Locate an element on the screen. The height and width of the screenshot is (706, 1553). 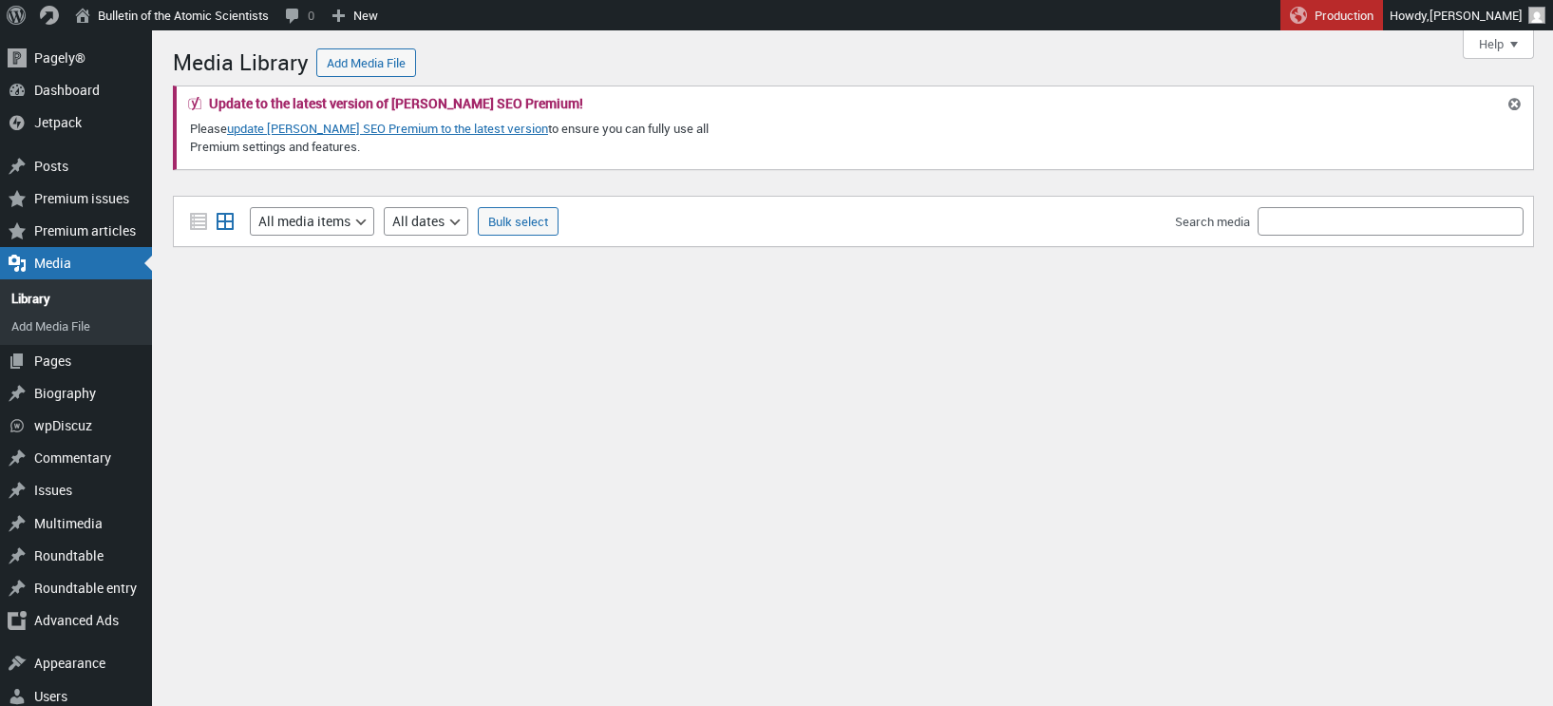
a: Add Media File is located at coordinates (366, 63).